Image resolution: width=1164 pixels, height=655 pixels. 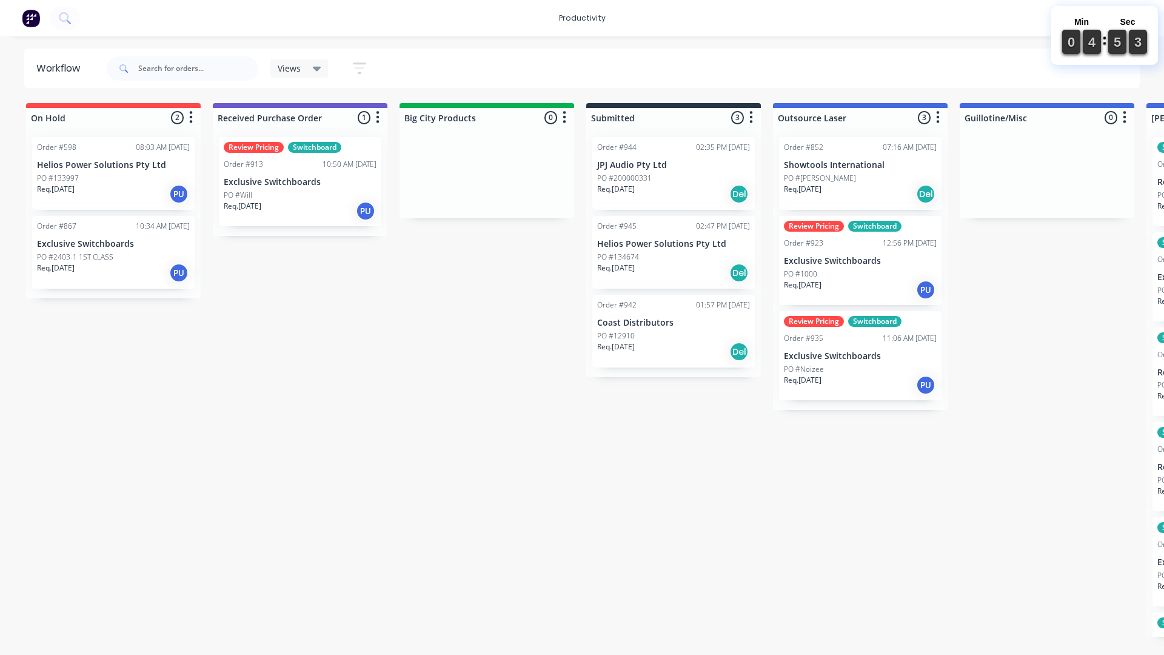 I want to click on div: Workflow, so click(x=61, y=68).